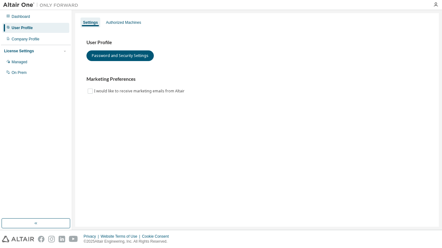 Image resolution: width=442 pixels, height=248 pixels. What do you see at coordinates (62, 239) in the screenshot?
I see `img: linkedin.svg` at bounding box center [62, 239].